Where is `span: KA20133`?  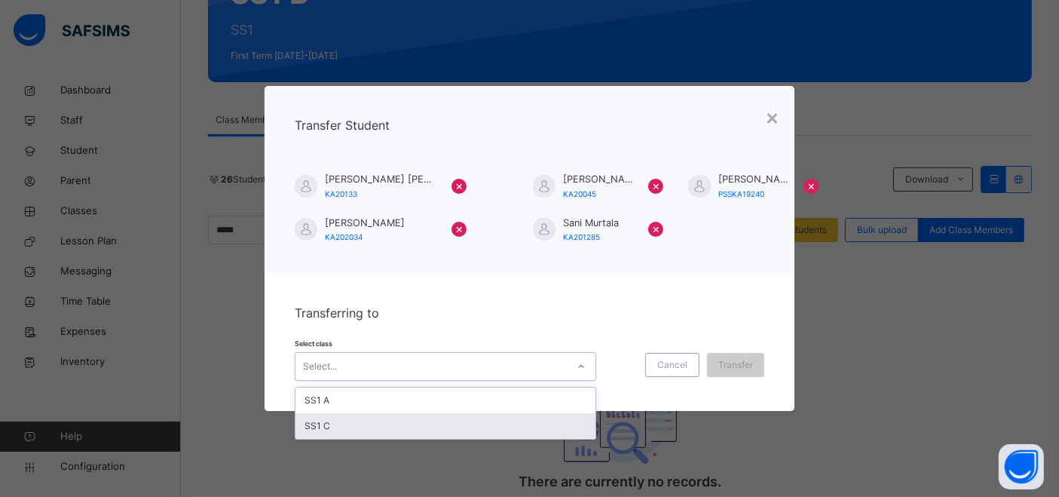
span: KA20133 is located at coordinates (341, 194).